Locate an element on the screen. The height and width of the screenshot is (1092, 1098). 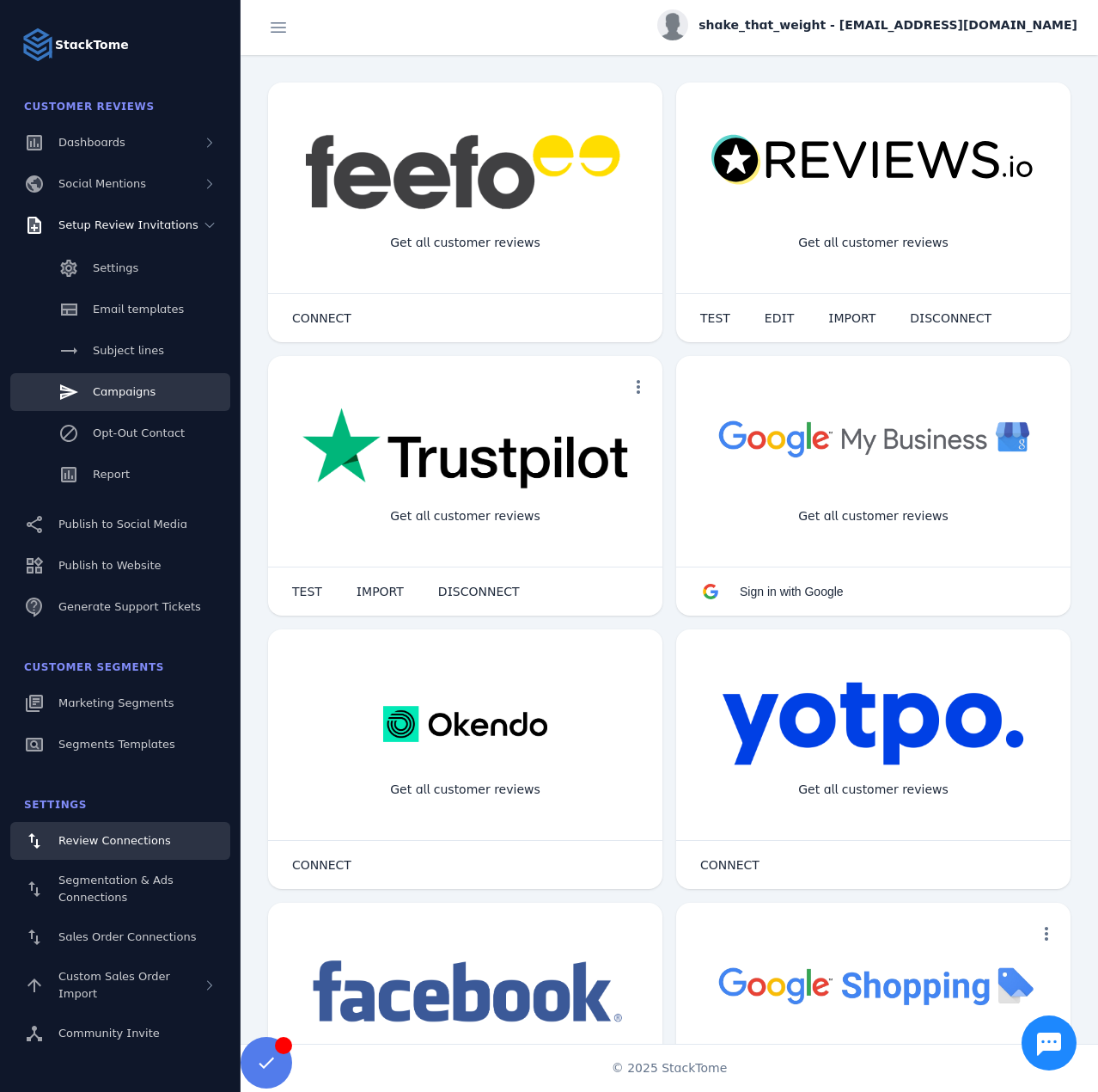
span: Customer Reviews is located at coordinates (89, 106).